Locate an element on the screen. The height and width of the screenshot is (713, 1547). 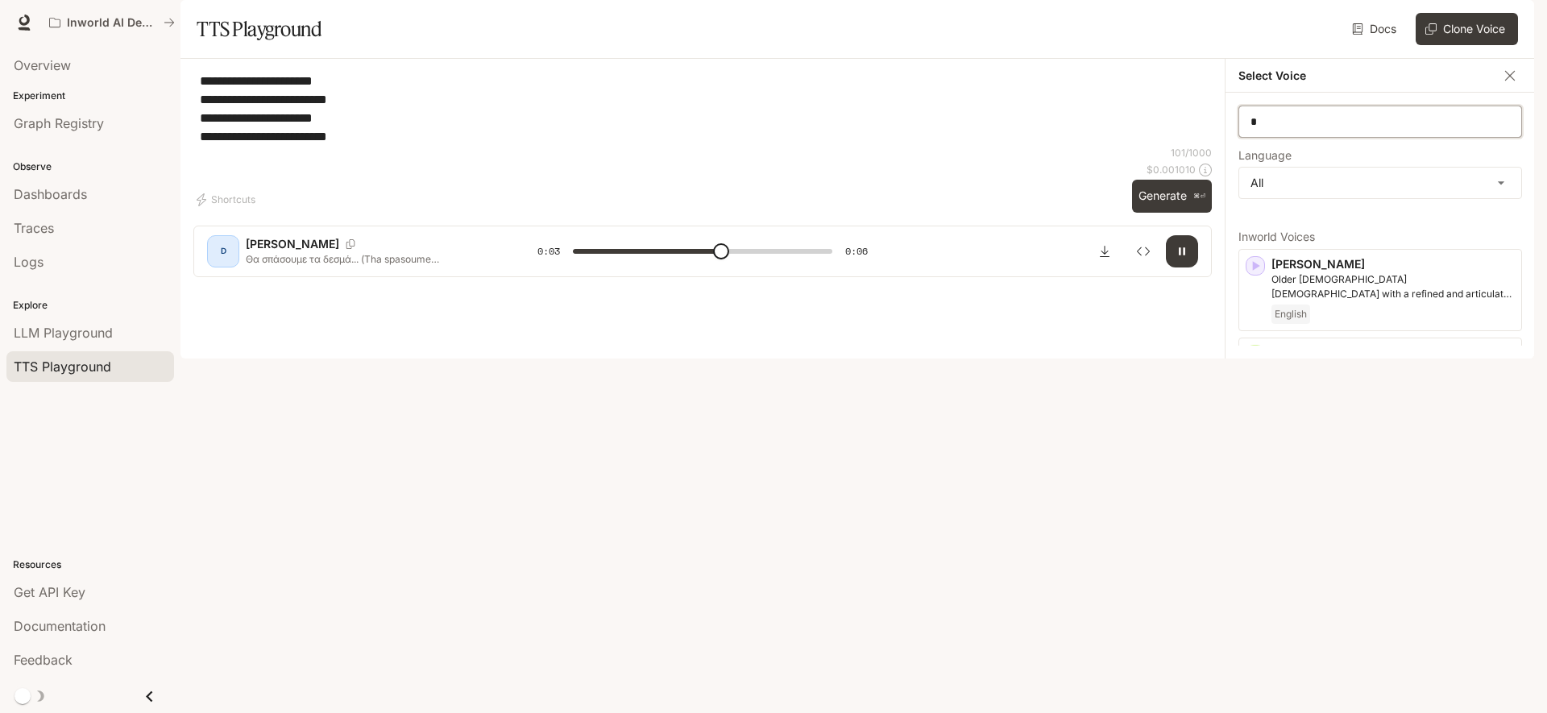
span: 0:06 is located at coordinates (856, 251).